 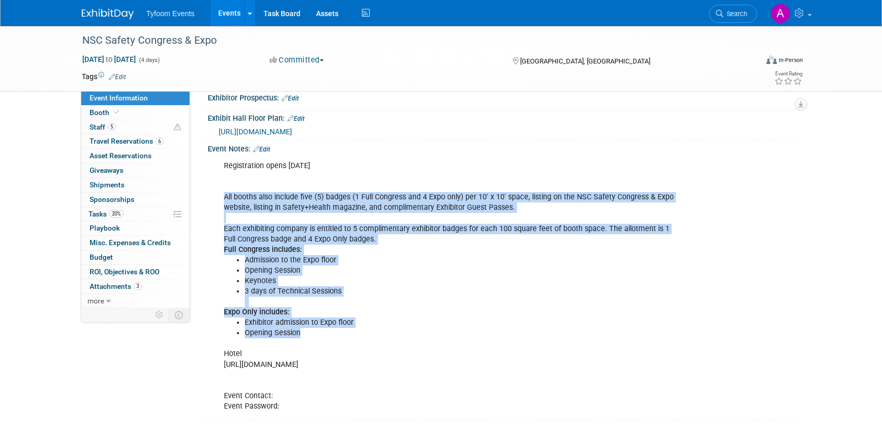 What do you see at coordinates (120, 156) in the screenshot?
I see `span: Asset Reservations` at bounding box center [120, 156].